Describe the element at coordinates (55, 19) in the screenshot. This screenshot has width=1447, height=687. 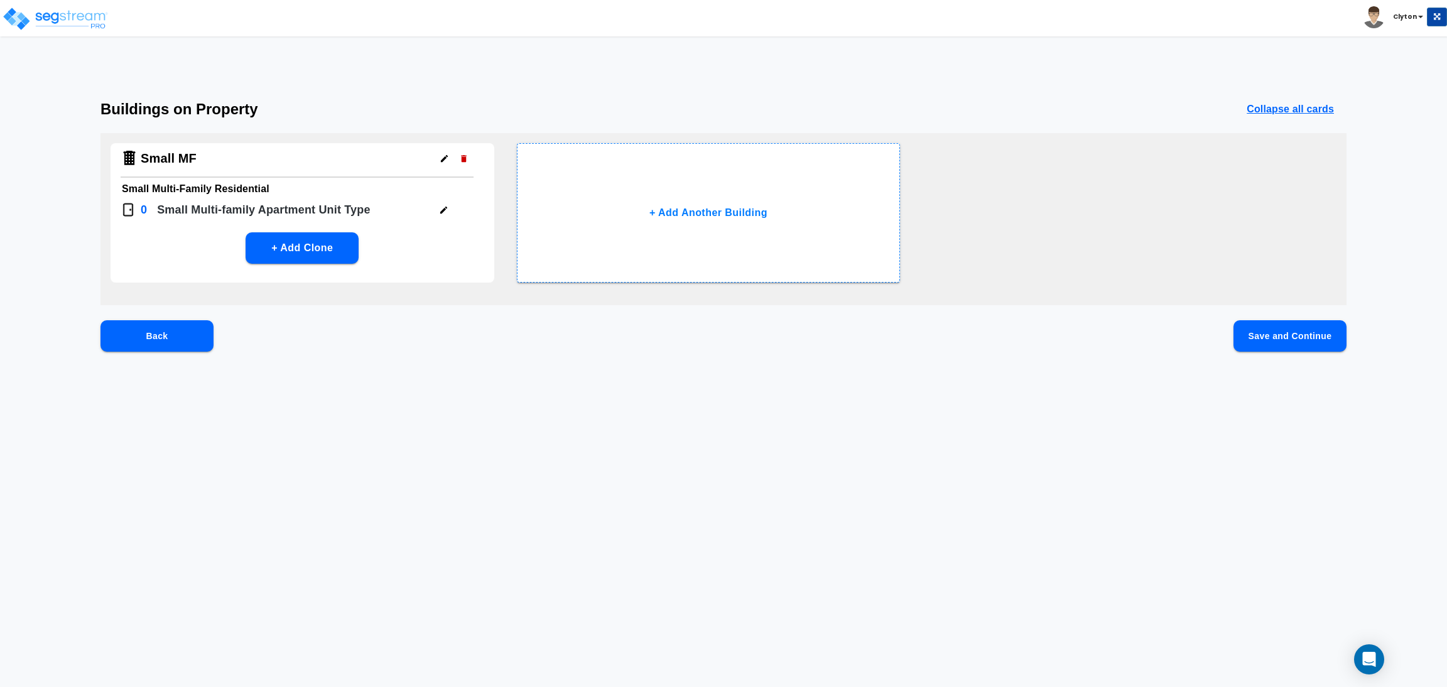
I see `img: logo_pro_r.png` at that location.